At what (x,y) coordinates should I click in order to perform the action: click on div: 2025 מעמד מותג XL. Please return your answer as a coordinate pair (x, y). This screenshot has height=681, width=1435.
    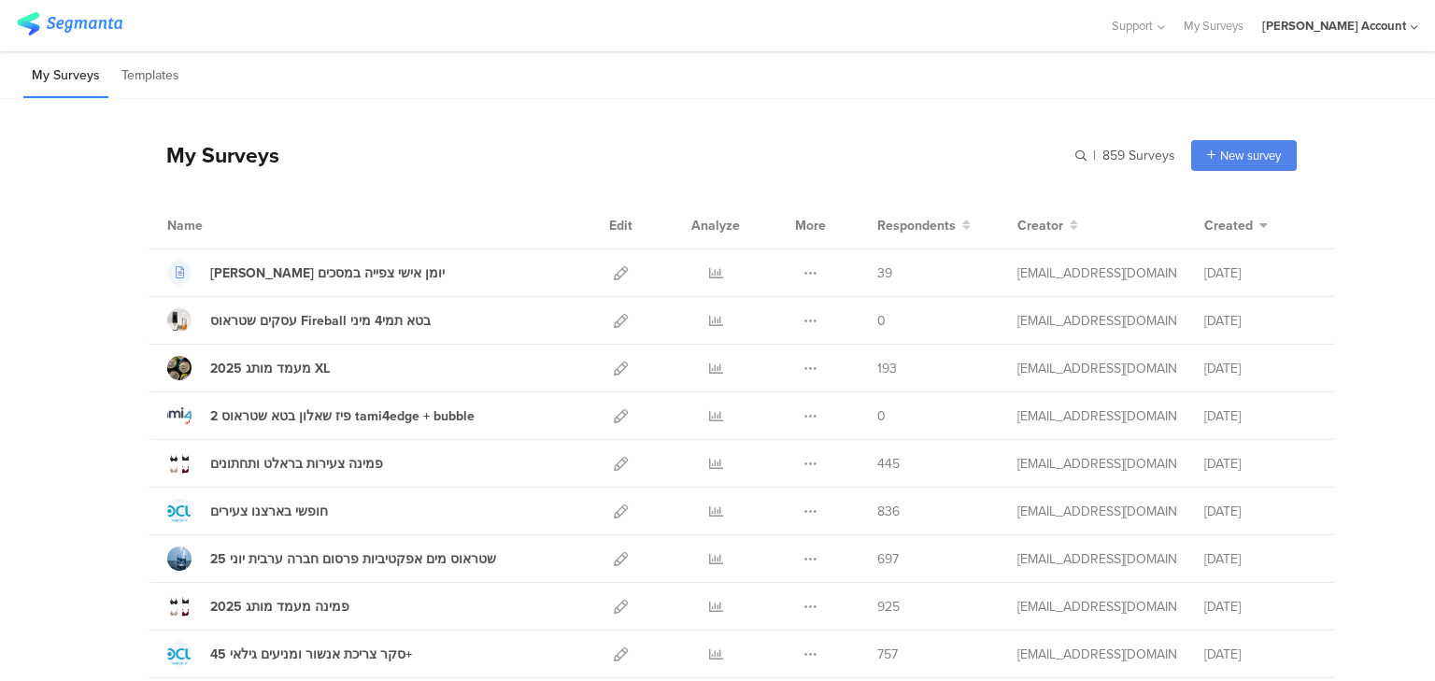
    Looking at the image, I should click on (270, 368).